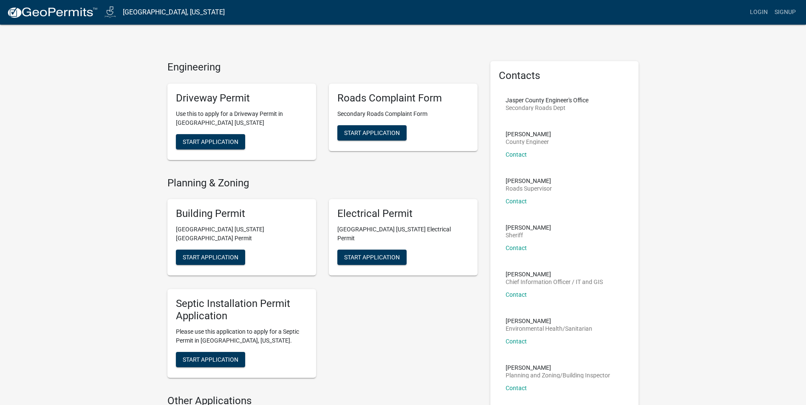 The height and width of the screenshot is (405, 806). Describe the element at coordinates (323, 67) in the screenshot. I see `h4: Engineering` at that location.